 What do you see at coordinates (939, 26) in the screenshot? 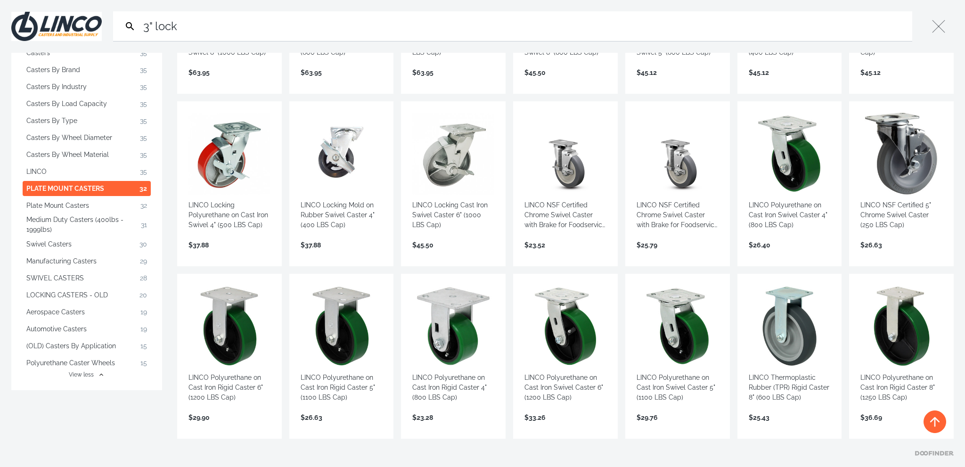
I see `button: Close` at bounding box center [939, 26].